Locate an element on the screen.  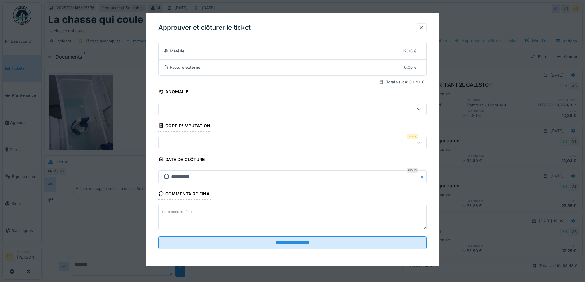
h3: Approuver et clôturer le ticket is located at coordinates (205, 28).